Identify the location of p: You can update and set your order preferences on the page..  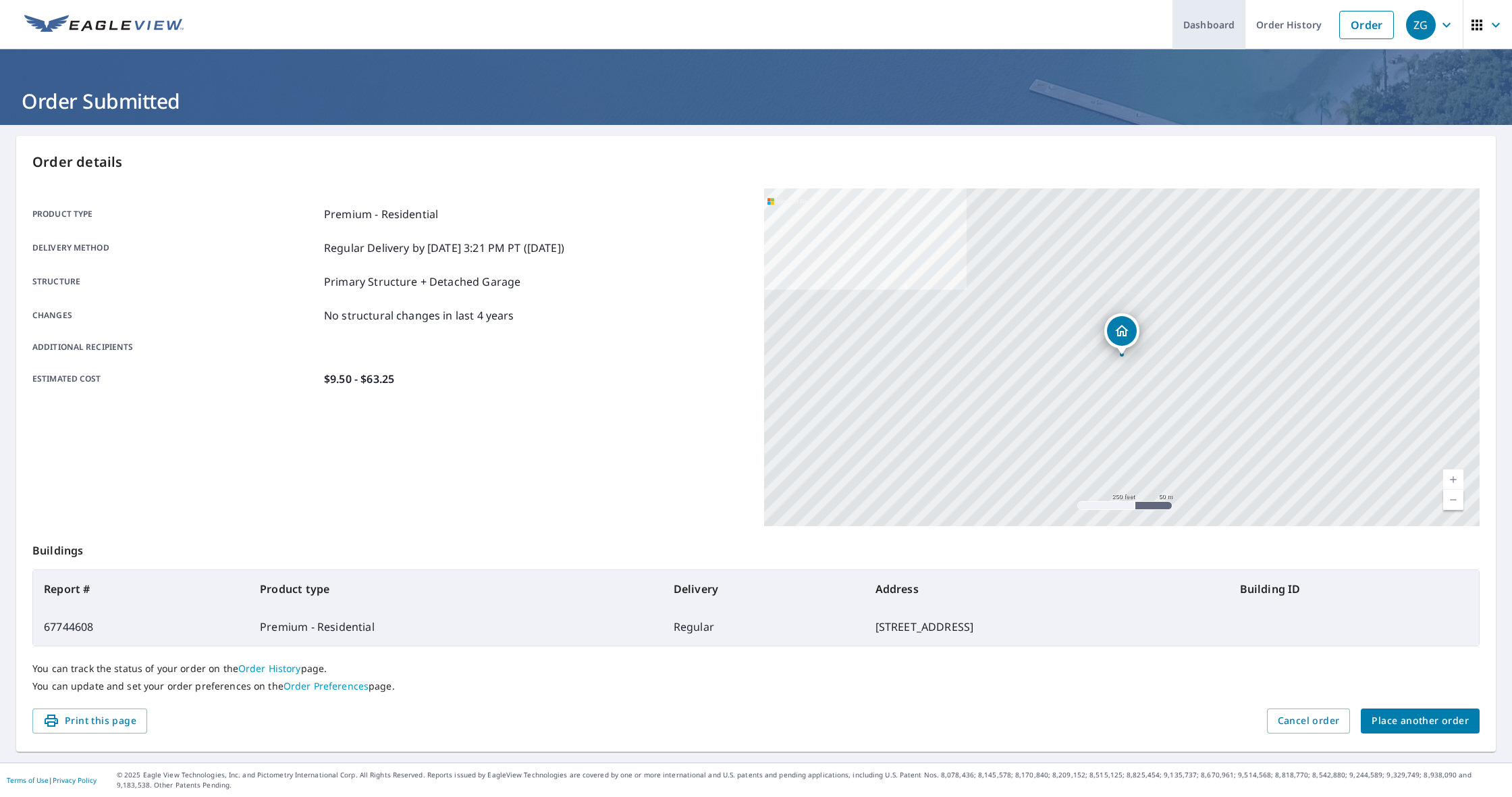
(756, 686).